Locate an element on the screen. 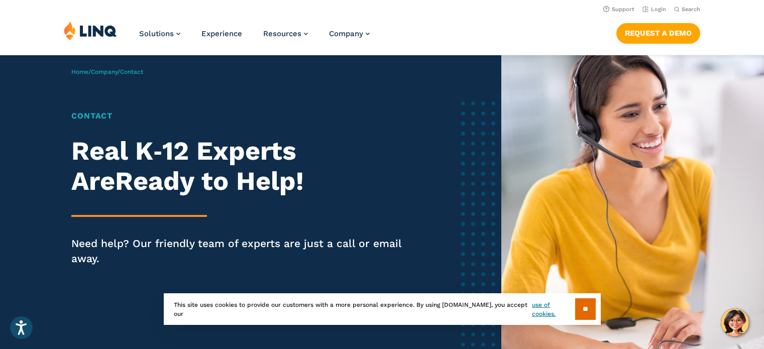  a: use of cookies. is located at coordinates (553, 309).